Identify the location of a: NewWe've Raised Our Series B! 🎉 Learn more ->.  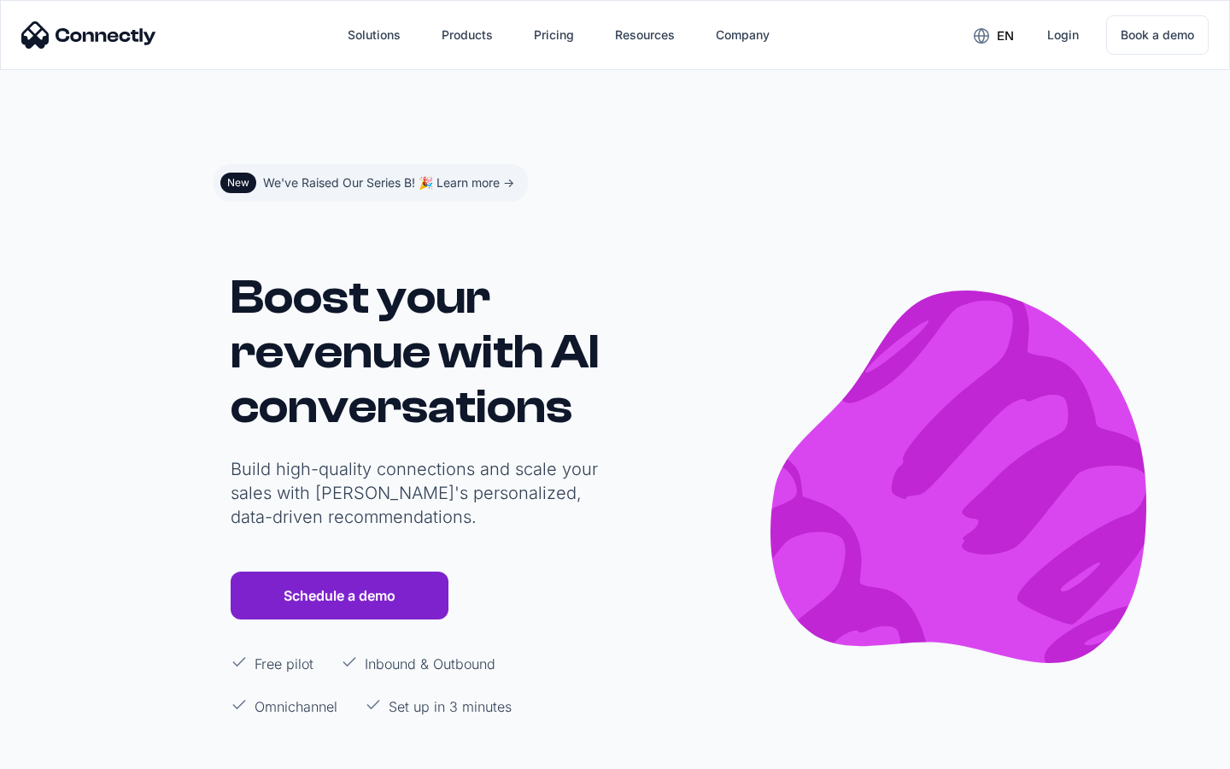
(371, 183).